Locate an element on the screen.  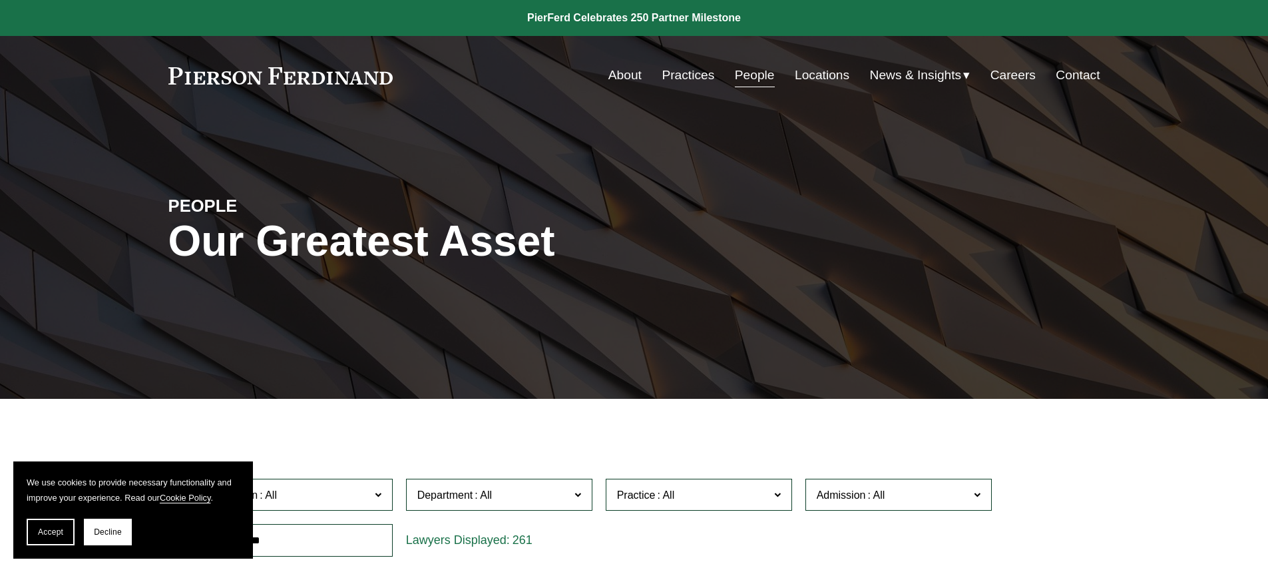
a: People is located at coordinates (755, 75).